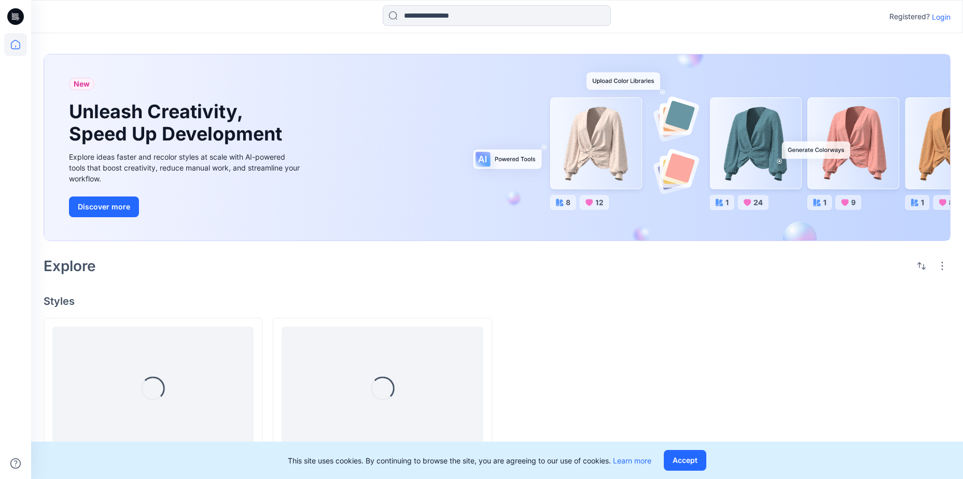  What do you see at coordinates (81, 84) in the screenshot?
I see `span: New` at bounding box center [81, 84].